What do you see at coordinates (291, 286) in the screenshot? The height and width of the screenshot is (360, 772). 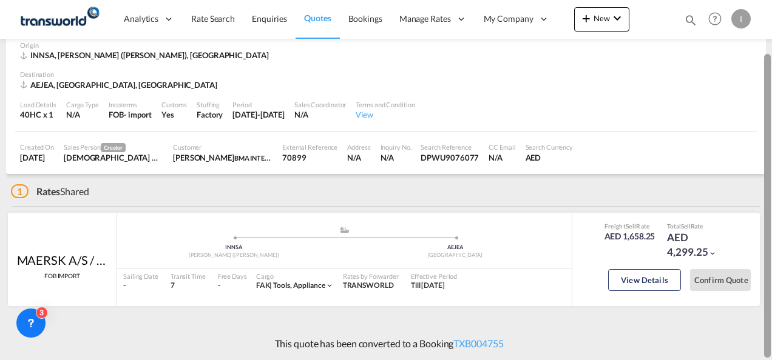 I see `div: tools, appliance` at bounding box center [291, 286].